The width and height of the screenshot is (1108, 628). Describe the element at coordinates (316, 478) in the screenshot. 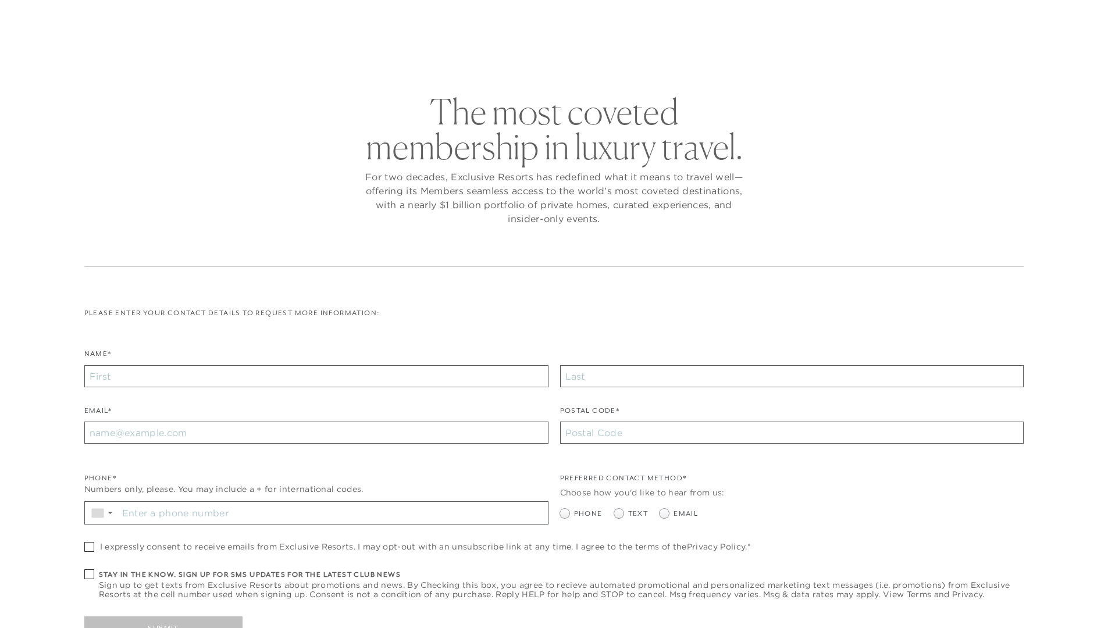

I see `div: Phone*` at that location.